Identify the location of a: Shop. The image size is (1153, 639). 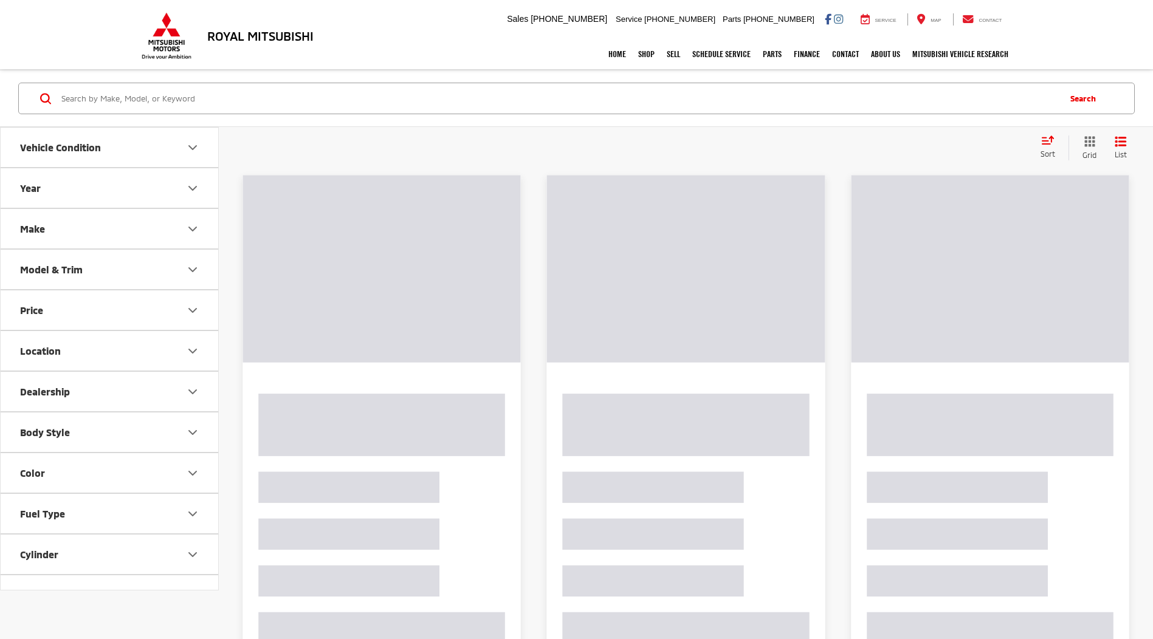
(646, 54).